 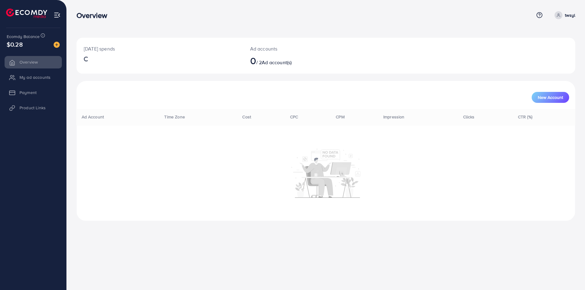 What do you see at coordinates (57, 15) in the screenshot?
I see `img: menu` at bounding box center [57, 15].